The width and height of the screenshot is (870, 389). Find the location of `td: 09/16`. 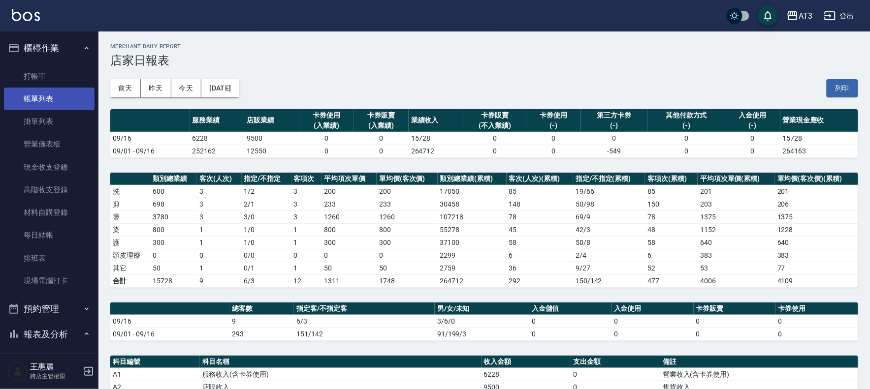

td: 09/16 is located at coordinates (170, 322).